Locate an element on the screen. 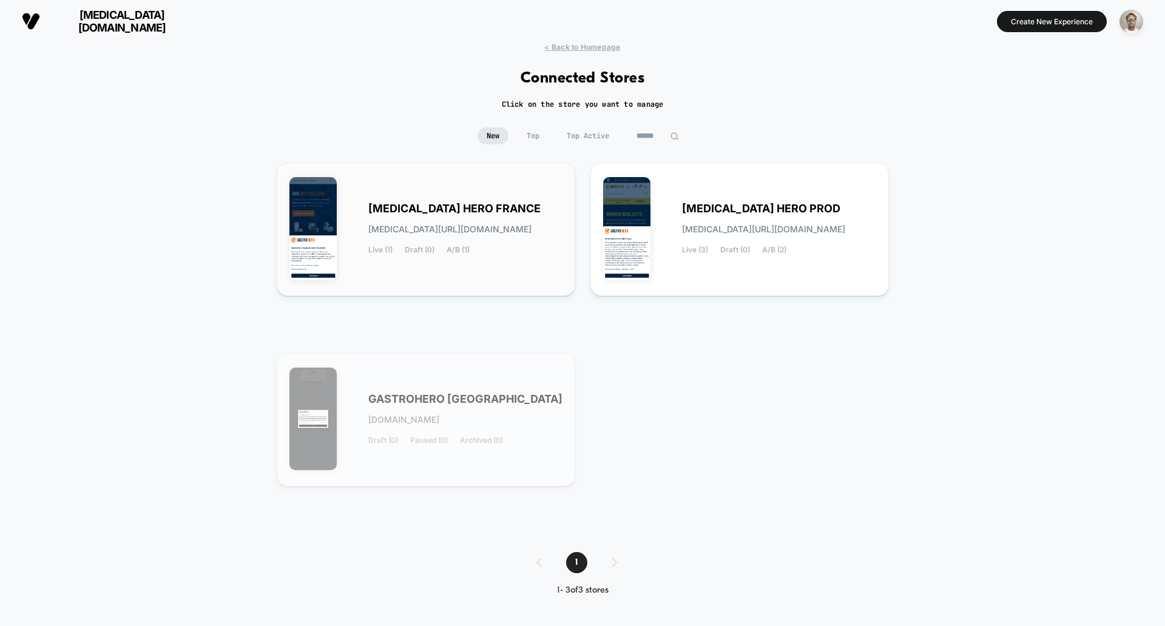 The height and width of the screenshot is (626, 1165). button: ppic is located at coordinates (1131, 21).